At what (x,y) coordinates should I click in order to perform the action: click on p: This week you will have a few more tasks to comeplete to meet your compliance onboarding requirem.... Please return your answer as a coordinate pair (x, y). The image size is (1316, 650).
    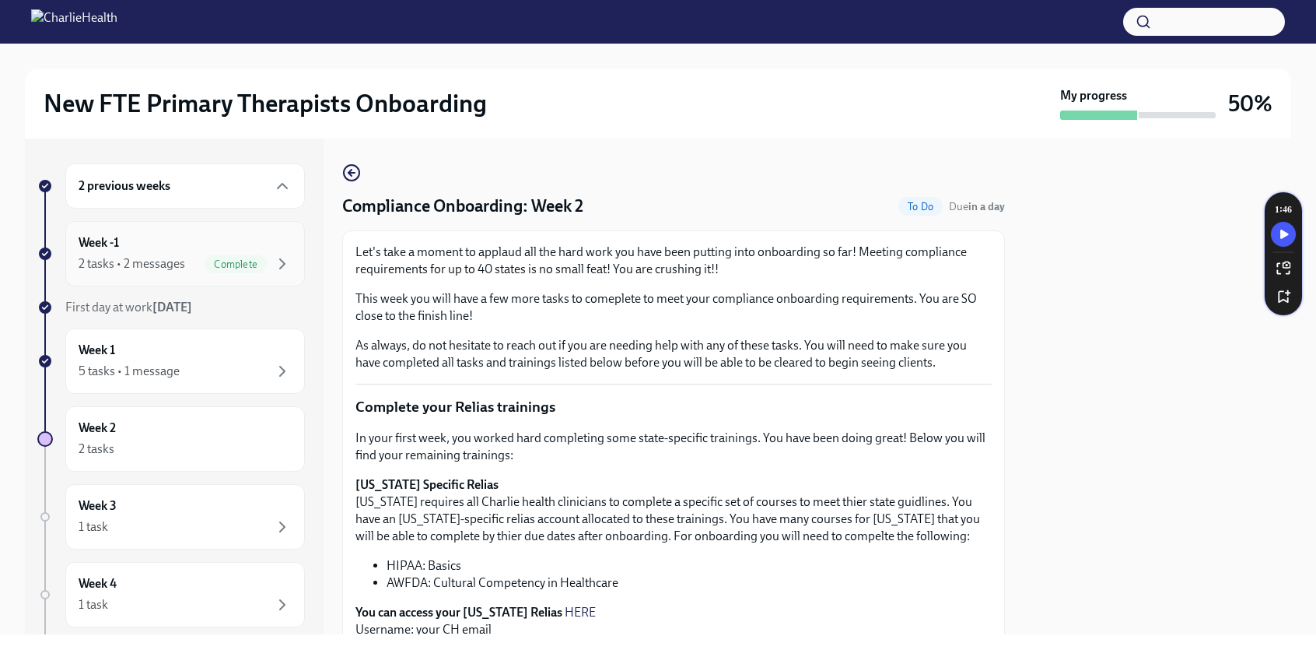
    Looking at the image, I should click on (674, 307).